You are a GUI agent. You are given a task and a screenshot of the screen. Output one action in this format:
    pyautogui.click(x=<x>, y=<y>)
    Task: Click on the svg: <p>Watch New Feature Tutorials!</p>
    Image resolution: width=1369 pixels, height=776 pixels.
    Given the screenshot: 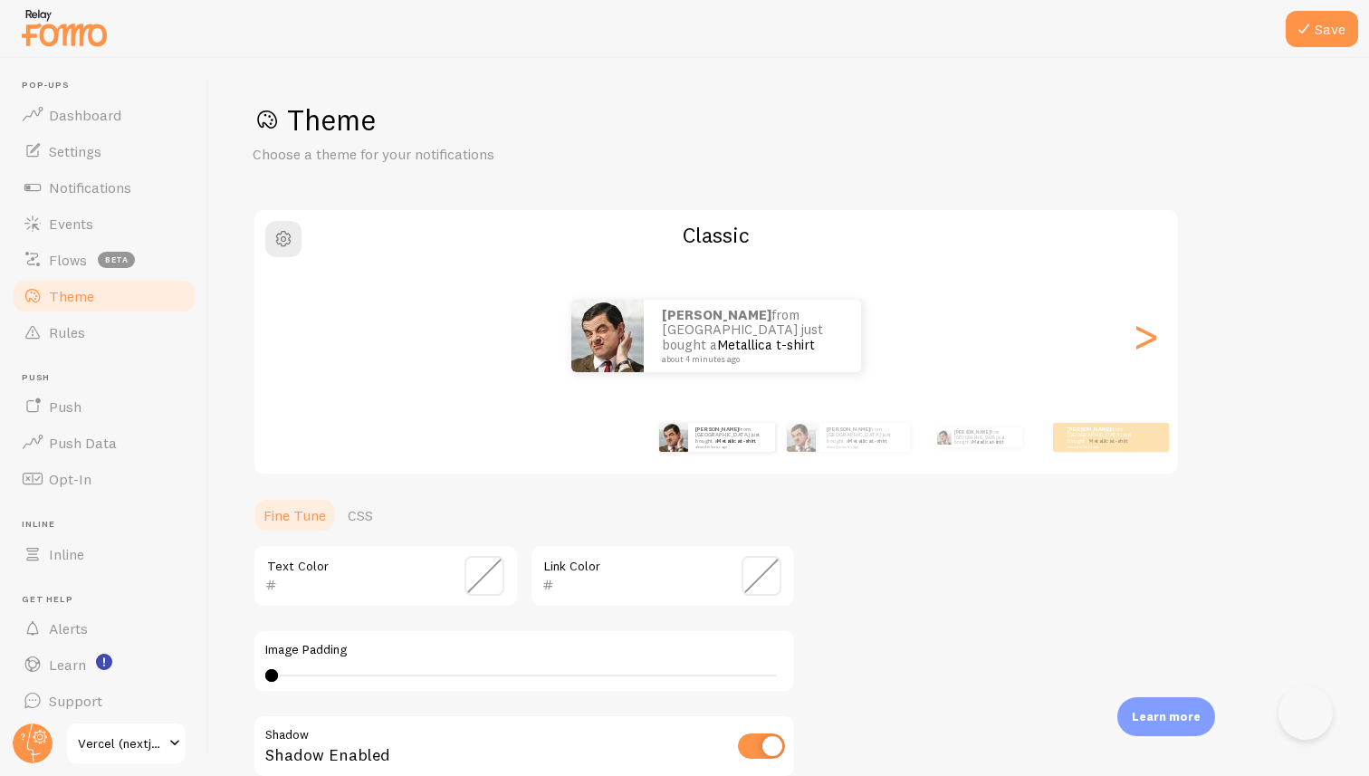 What is the action you would take?
    pyautogui.click(x=104, y=662)
    